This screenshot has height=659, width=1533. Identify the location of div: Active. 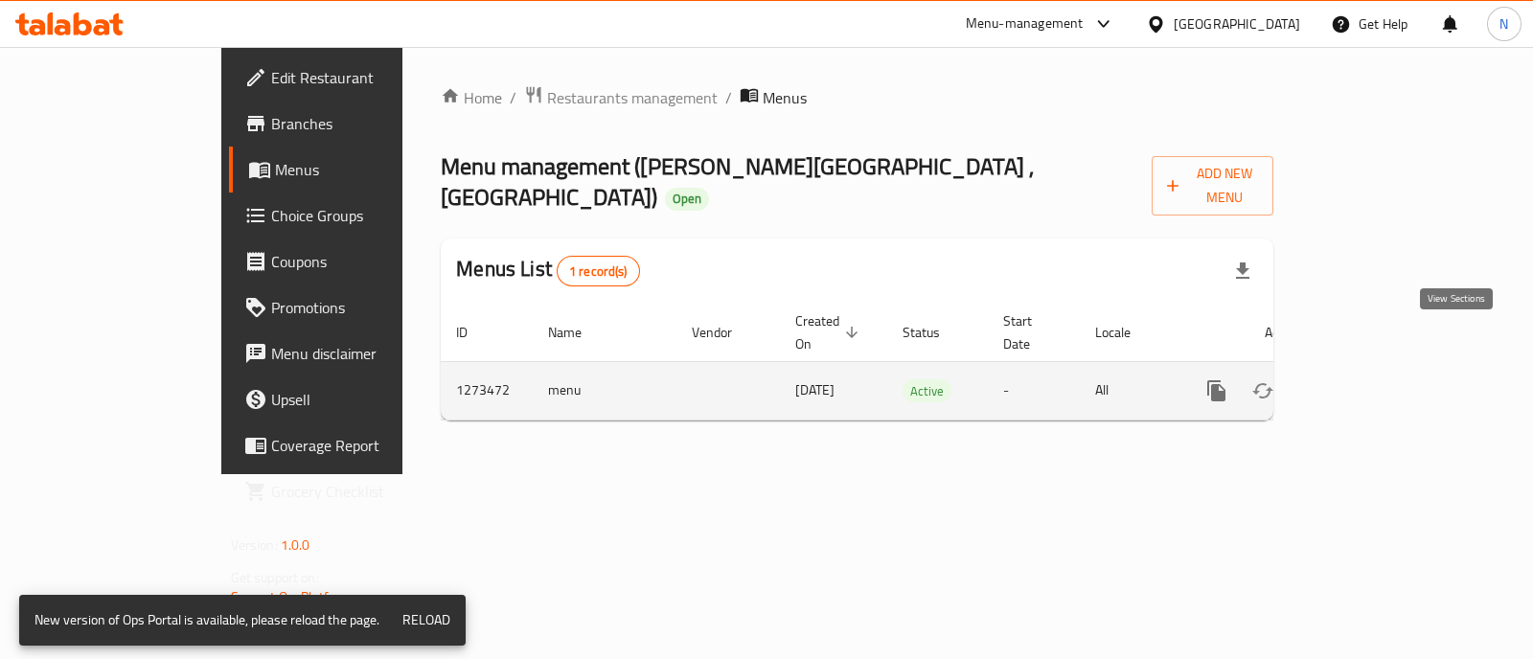
(926, 391).